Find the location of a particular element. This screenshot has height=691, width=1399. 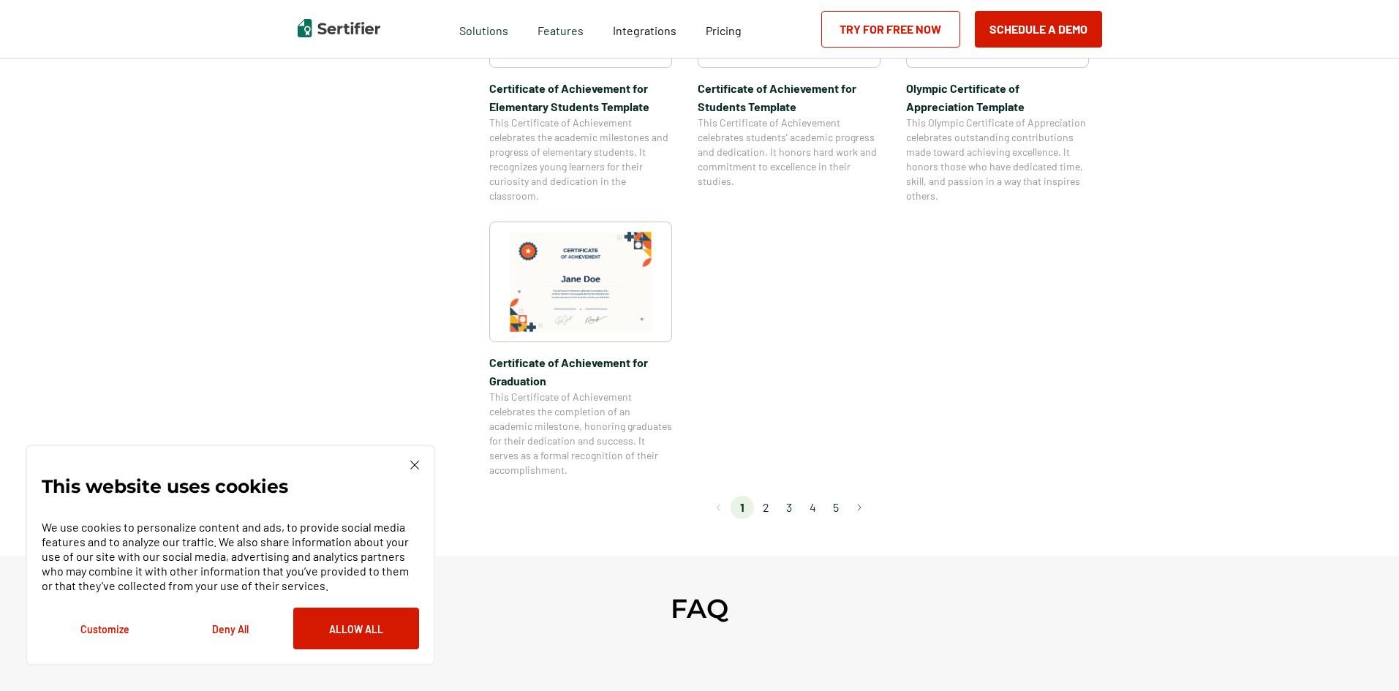

li: page 5 is located at coordinates (836, 508).